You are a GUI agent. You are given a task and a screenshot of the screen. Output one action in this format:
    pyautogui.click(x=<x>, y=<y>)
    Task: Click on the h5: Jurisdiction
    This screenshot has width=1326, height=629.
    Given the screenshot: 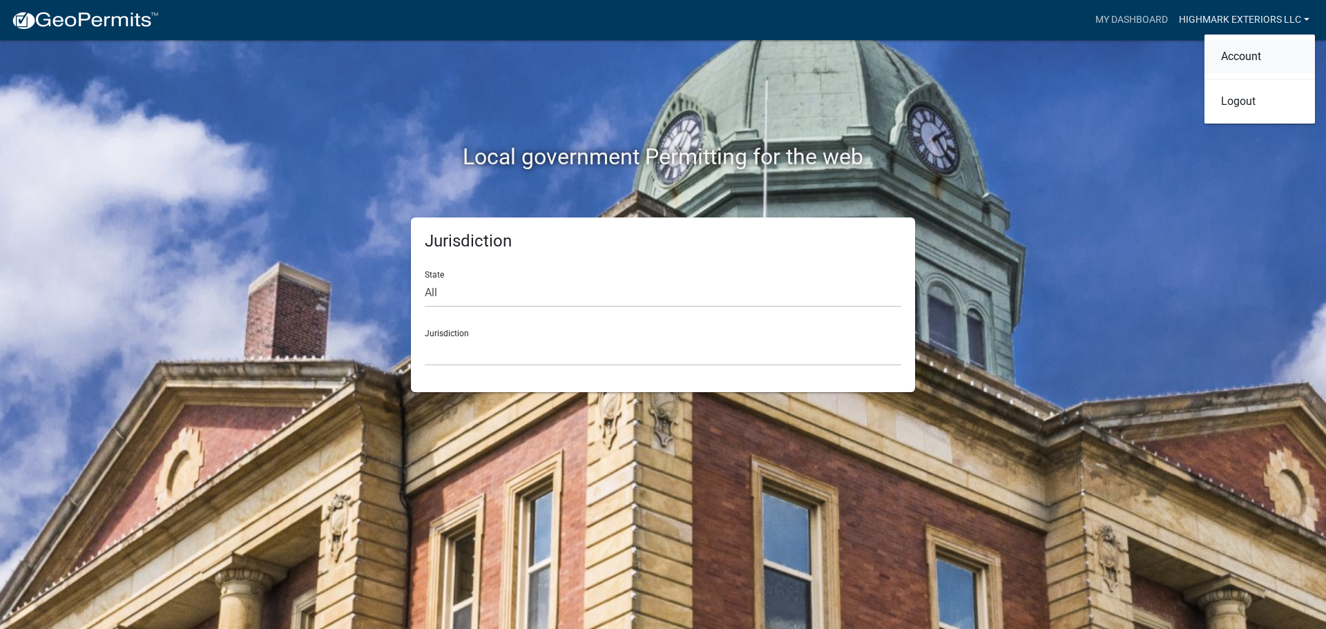 What is the action you would take?
    pyautogui.click(x=663, y=241)
    